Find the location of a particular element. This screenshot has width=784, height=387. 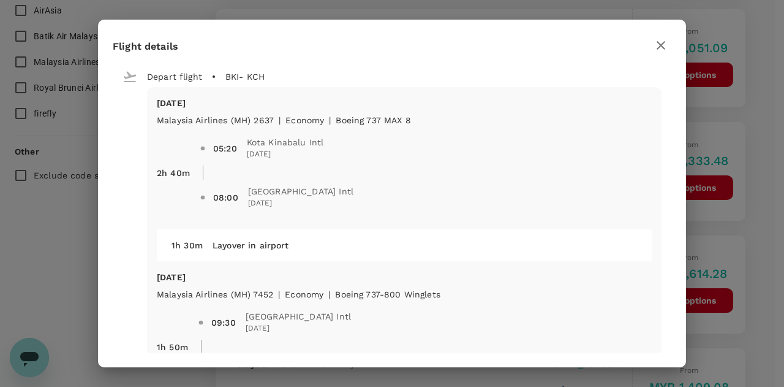

p: Depart flight is located at coordinates (175, 77).